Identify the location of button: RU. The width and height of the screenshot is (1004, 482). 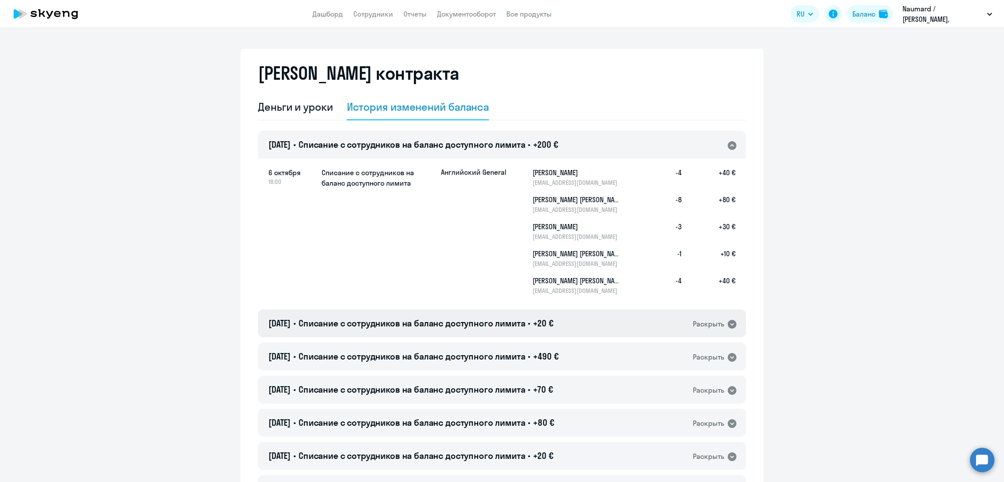
(805, 14).